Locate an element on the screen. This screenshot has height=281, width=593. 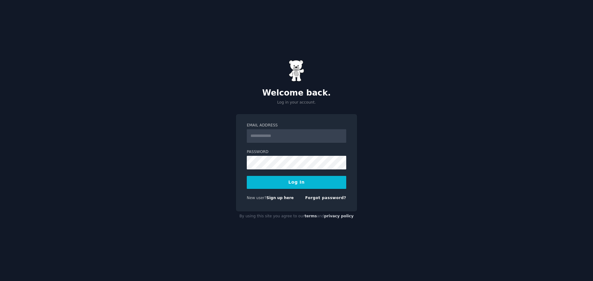
button: Log In is located at coordinates (296, 182).